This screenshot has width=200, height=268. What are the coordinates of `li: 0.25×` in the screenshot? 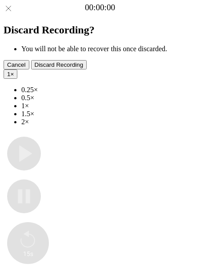 It's located at (109, 90).